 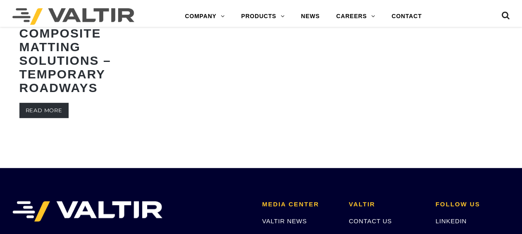 What do you see at coordinates (371, 221) in the screenshot?
I see `a: CONTACT US` at bounding box center [371, 221].